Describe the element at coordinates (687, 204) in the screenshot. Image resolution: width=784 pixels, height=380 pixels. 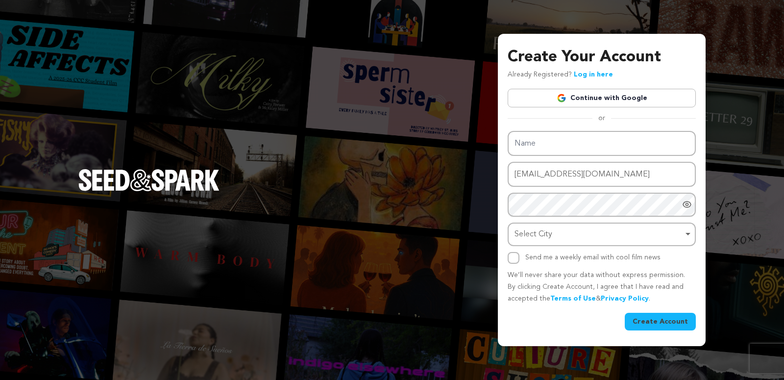
I see `a: Show password as plain text. Warning: this will display your password on the screen.` at that location.